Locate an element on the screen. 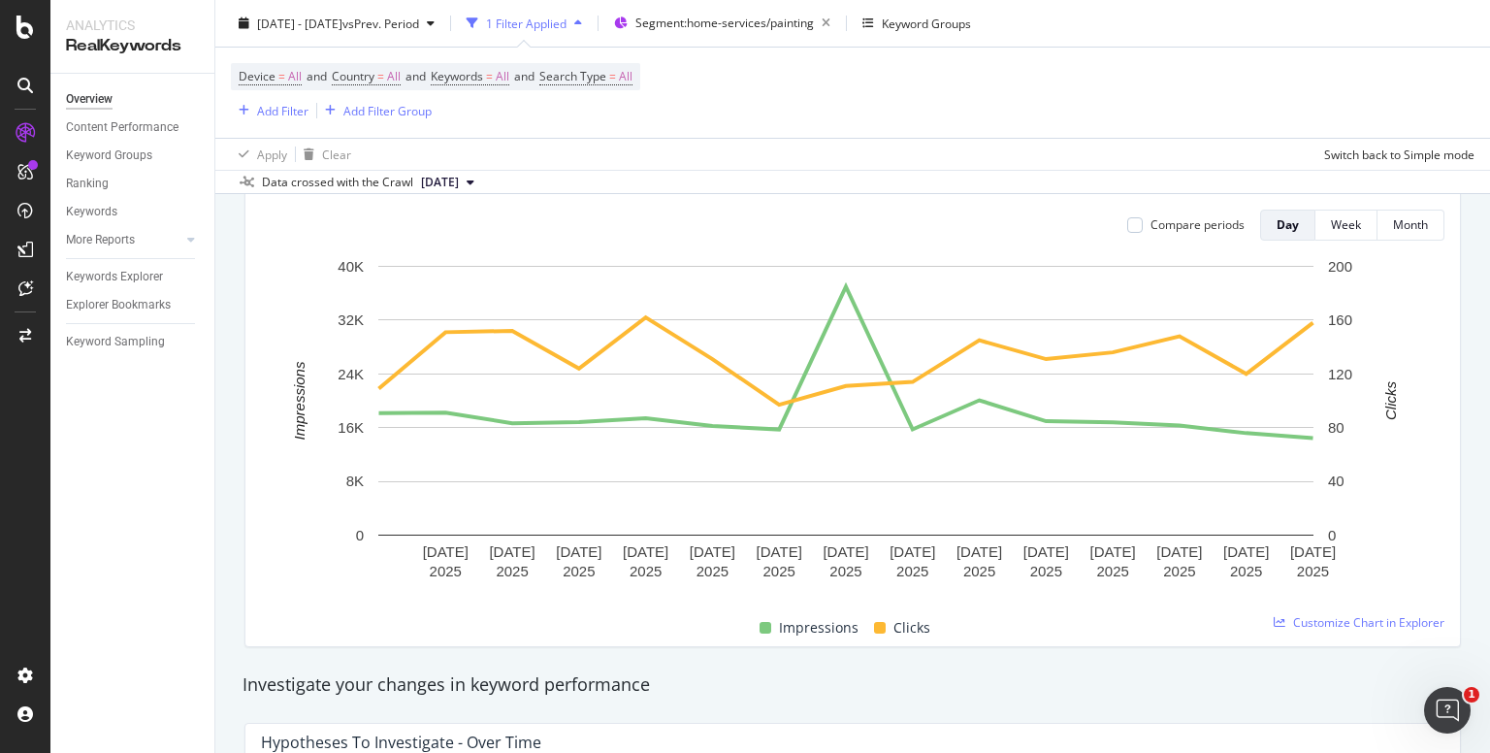 This screenshot has width=1490, height=753. div: Month is located at coordinates (1411, 224).